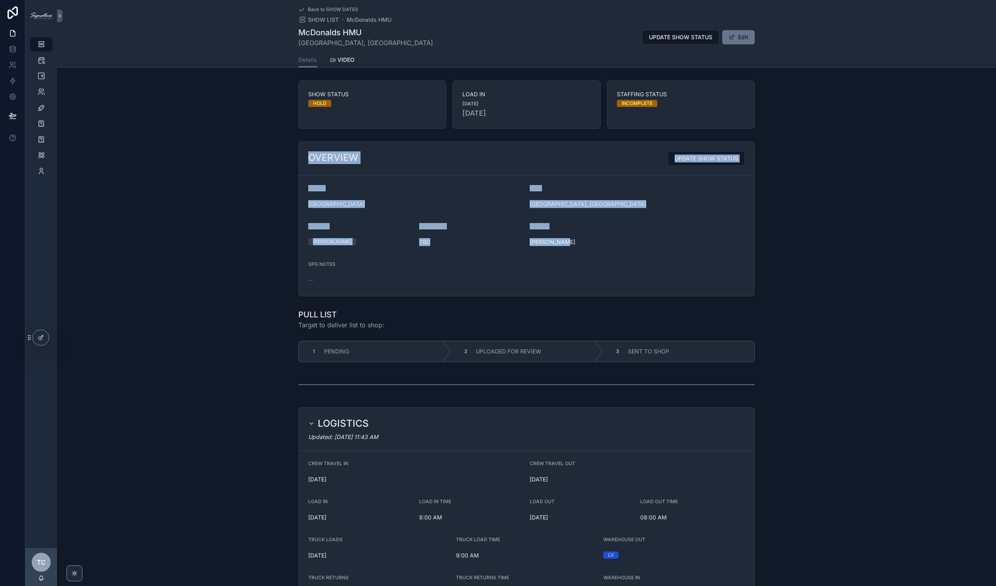 The width and height of the screenshot is (996, 586). I want to click on div: LV, so click(611, 555).